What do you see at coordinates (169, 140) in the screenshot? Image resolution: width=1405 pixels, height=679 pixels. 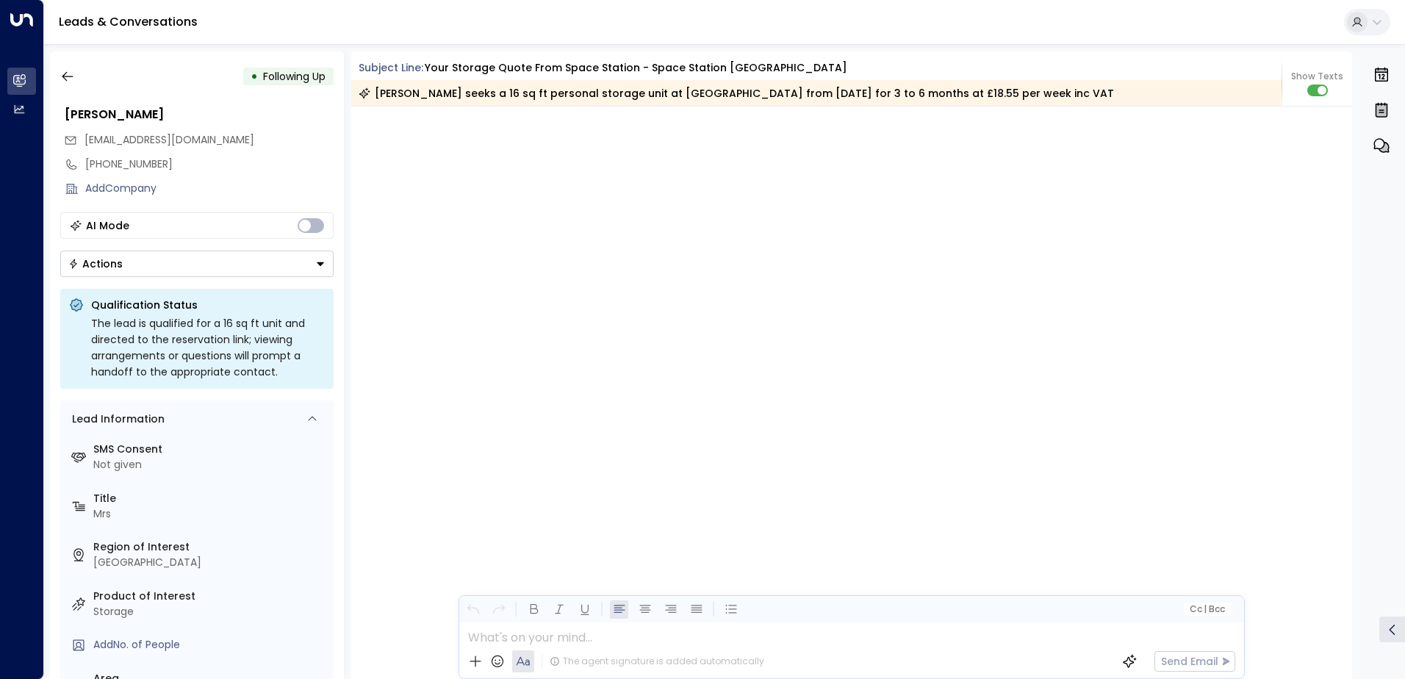 I see `span: rozamerche@hotmail.com` at bounding box center [169, 140].